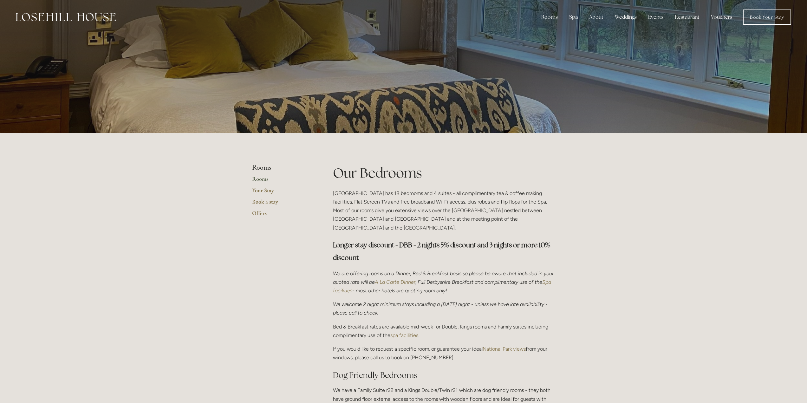 This screenshot has height=403, width=807. I want to click on a: Offers, so click(282, 215).